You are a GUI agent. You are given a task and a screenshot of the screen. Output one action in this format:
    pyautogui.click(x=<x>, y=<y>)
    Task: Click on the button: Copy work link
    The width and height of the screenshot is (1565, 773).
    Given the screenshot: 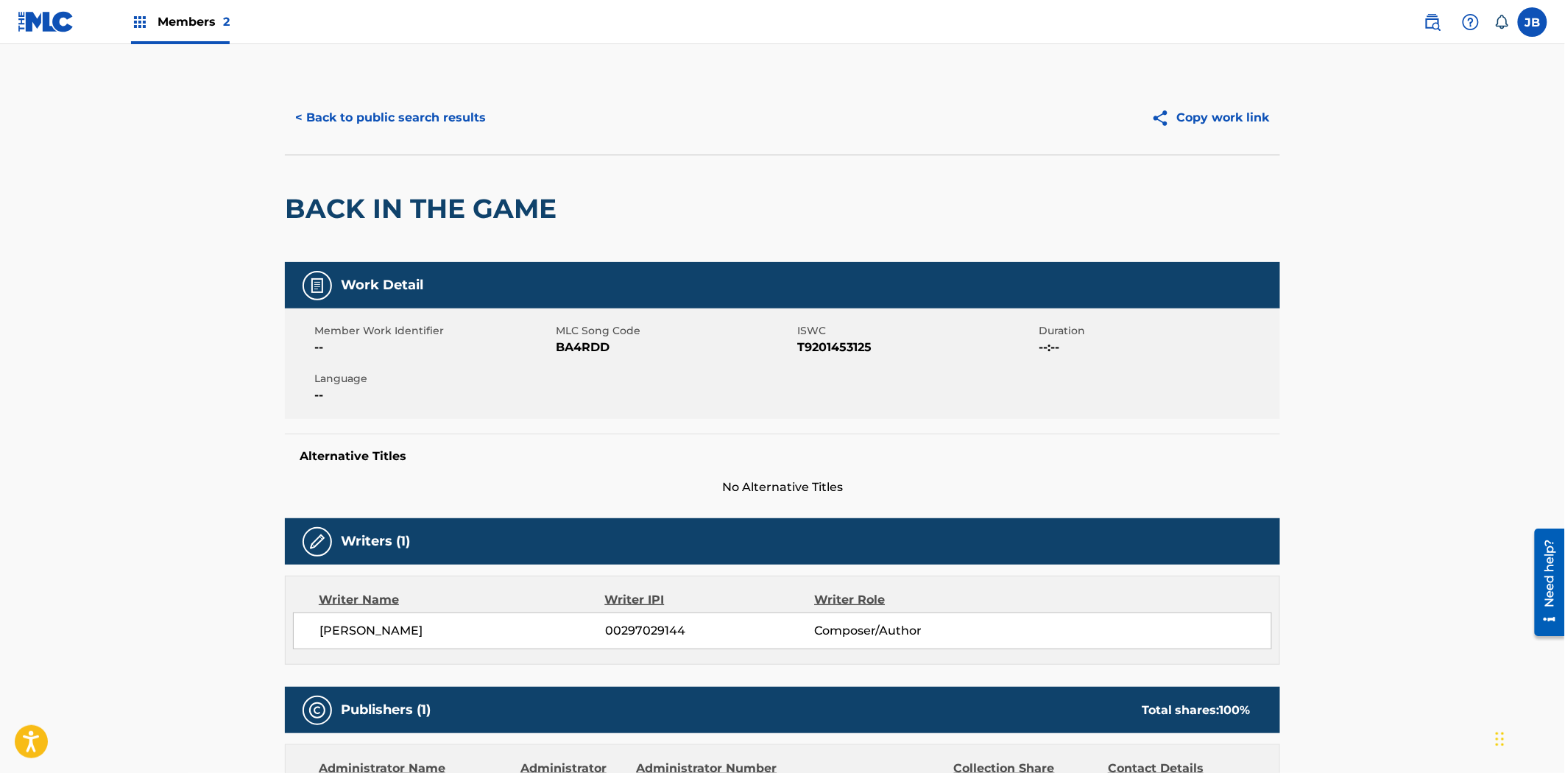 What is the action you would take?
    pyautogui.click(x=1210, y=118)
    